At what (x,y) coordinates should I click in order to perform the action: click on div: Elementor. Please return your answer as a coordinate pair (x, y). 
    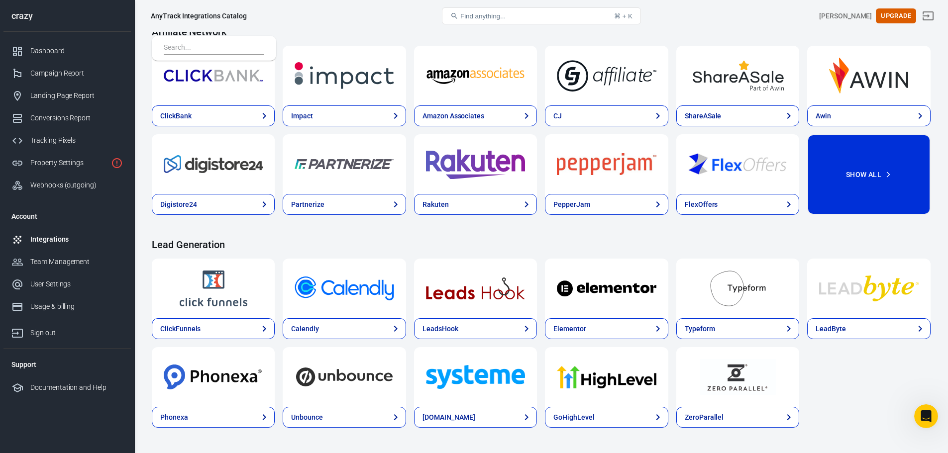
    Looking at the image, I should click on (570, 329).